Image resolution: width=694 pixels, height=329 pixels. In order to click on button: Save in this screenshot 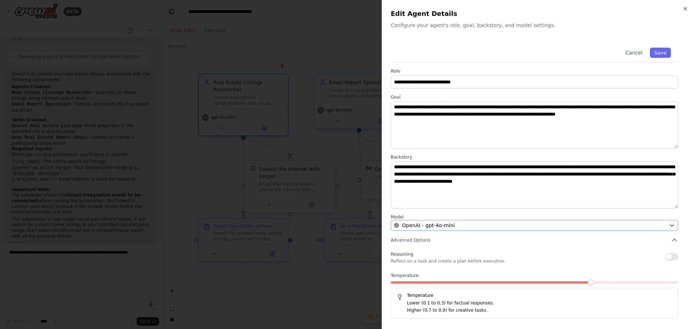, I will do `click(660, 53)`.